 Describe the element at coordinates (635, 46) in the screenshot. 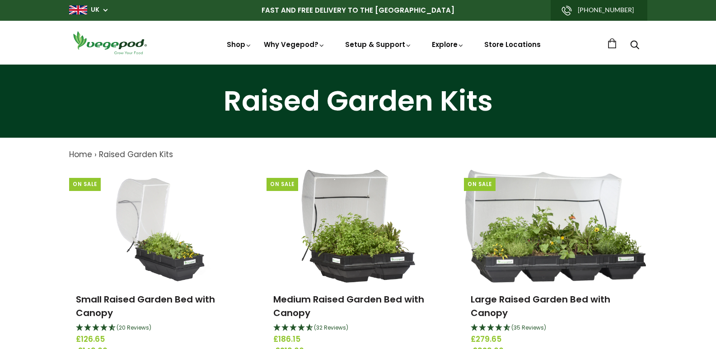

I see `a: Search` at that location.